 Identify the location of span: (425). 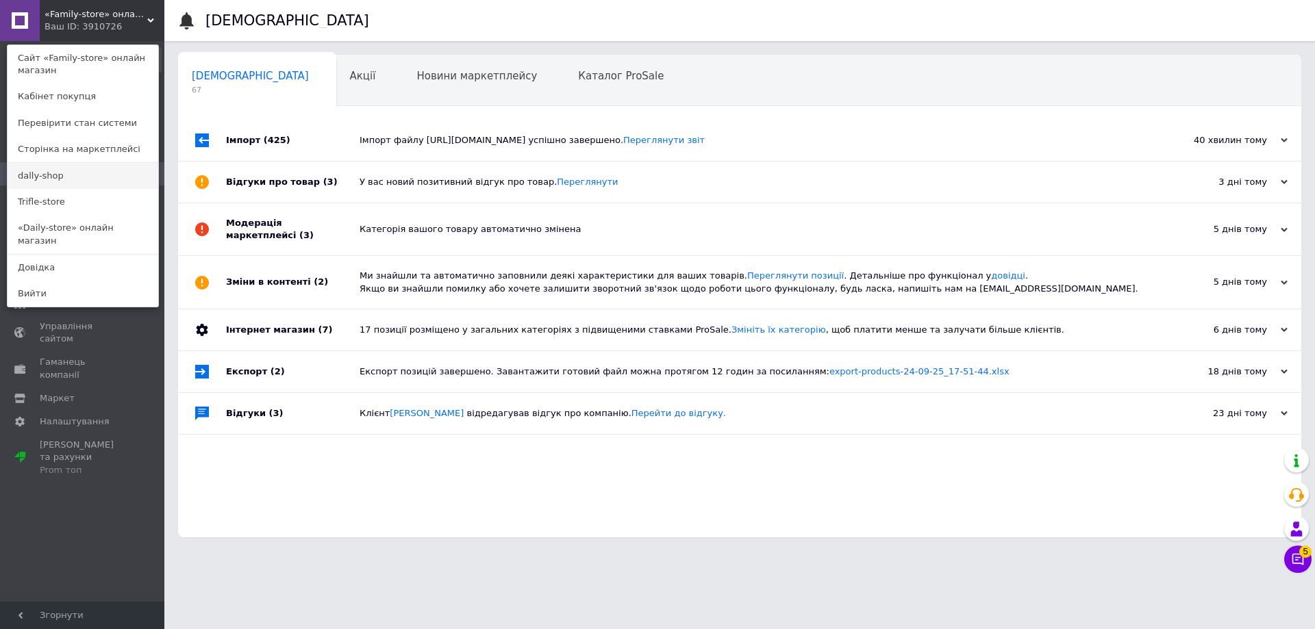
(277, 140).